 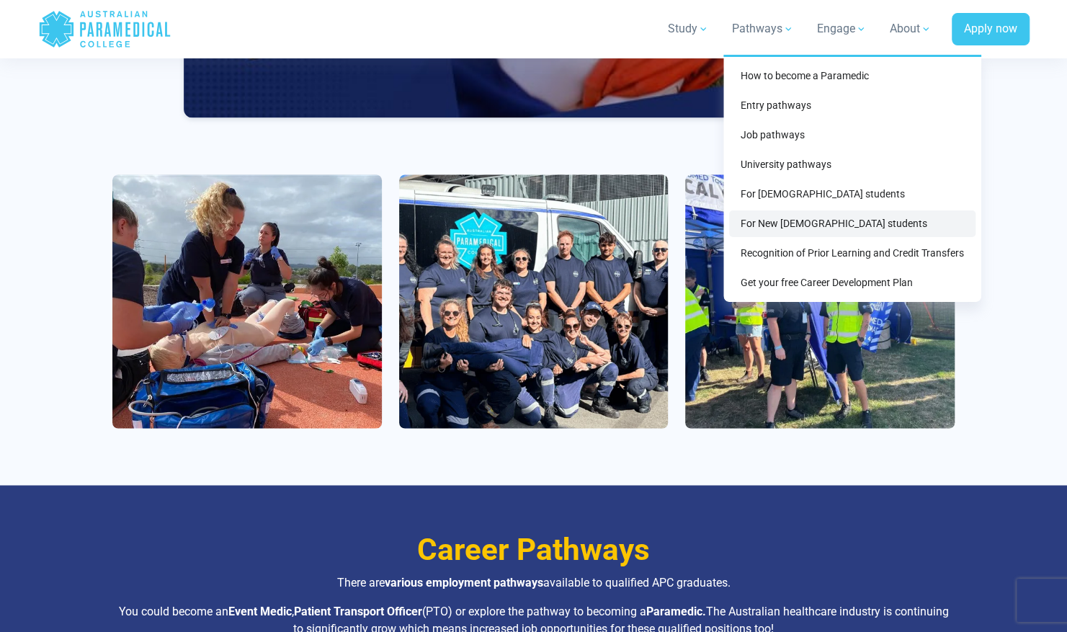 What do you see at coordinates (991, 30) in the screenshot?
I see `a: Apply now` at bounding box center [991, 30].